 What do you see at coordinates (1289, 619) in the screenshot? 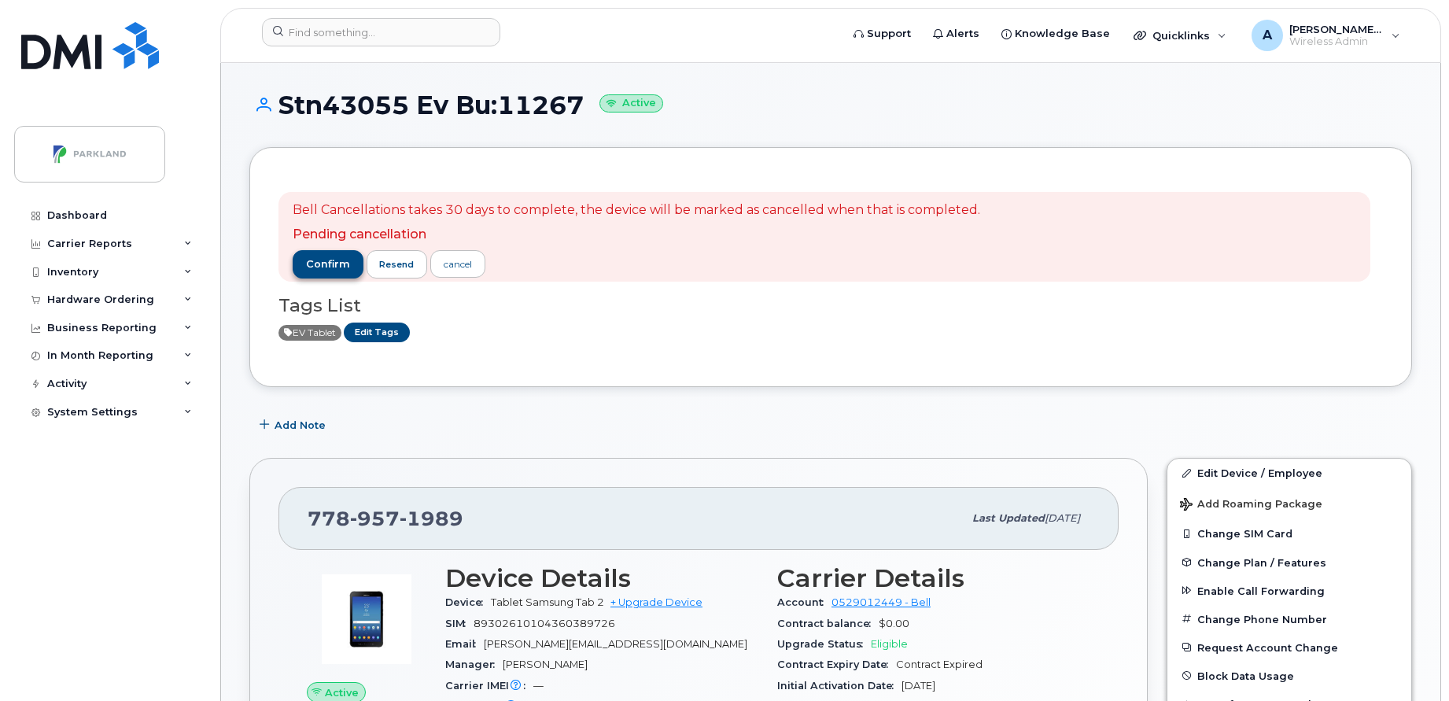
I see `button: Change Phone Number` at bounding box center [1289, 619].